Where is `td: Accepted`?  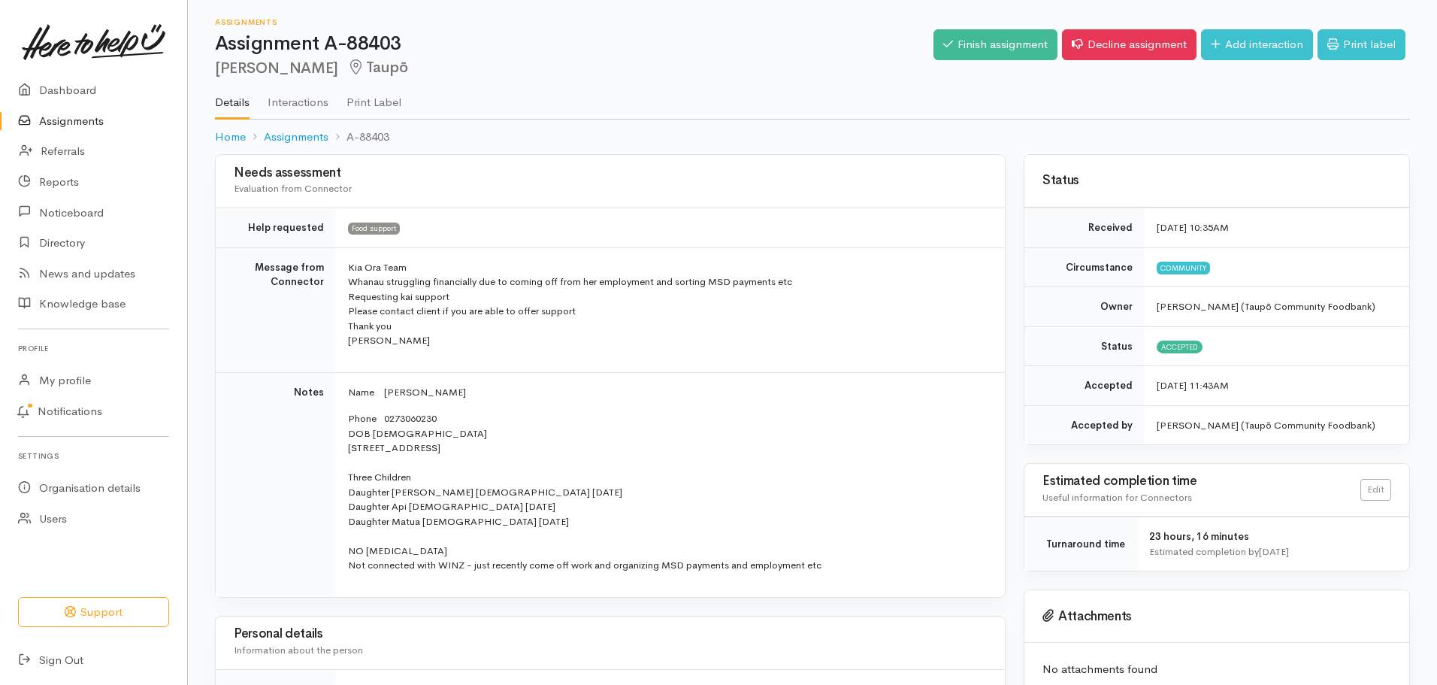
td: Accepted is located at coordinates (1084, 385).